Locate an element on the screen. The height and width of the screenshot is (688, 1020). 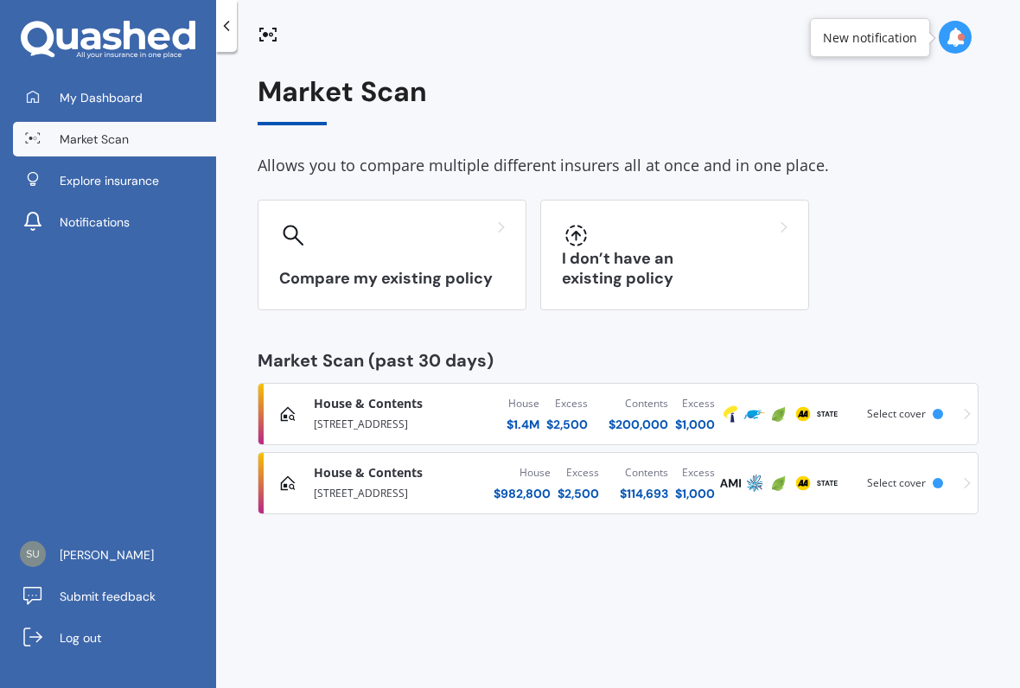
div: $ 114,693 is located at coordinates (644, 494).